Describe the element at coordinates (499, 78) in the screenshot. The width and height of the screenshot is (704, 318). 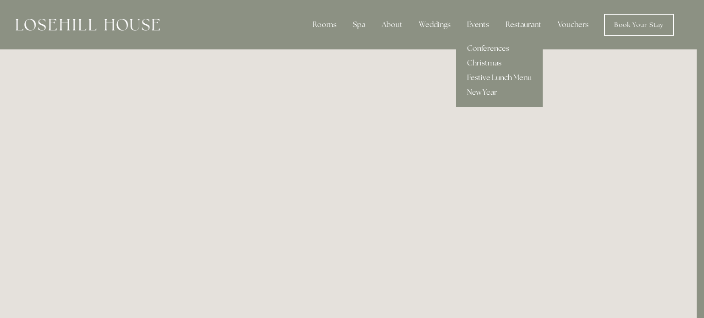
I see `a: Festive Lunch Menu` at that location.